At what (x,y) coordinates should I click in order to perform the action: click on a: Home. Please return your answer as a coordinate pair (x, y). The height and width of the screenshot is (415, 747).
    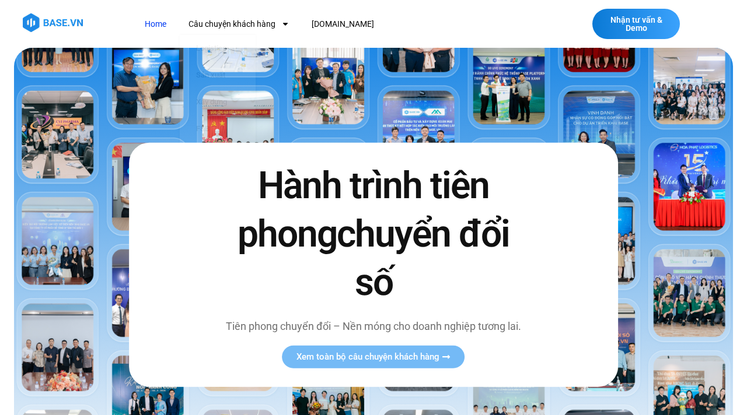
    Looking at the image, I should click on (155, 24).